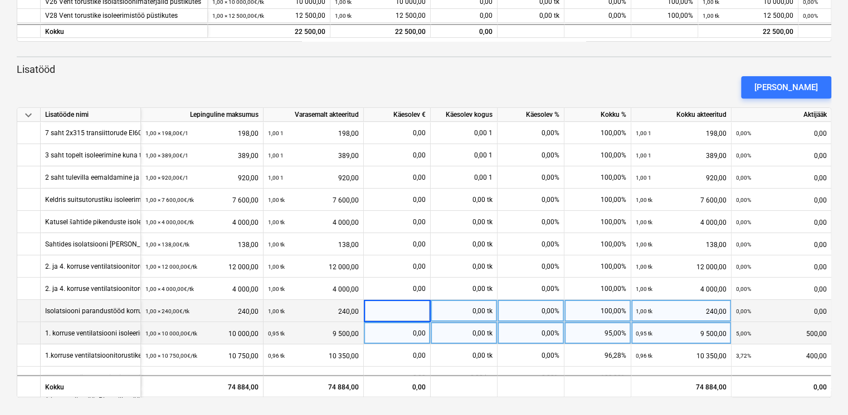  I want to click on div: Isolatsiooni parandustööd korrustel, so click(99, 311).